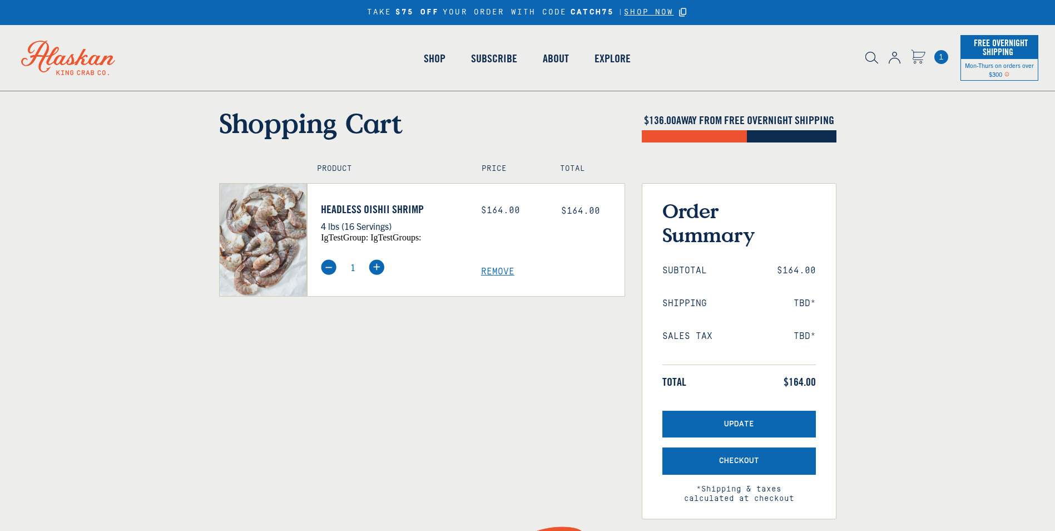  What do you see at coordinates (68, 58) in the screenshot?
I see `img: Alaskan King Crab Co. logo` at bounding box center [68, 58].